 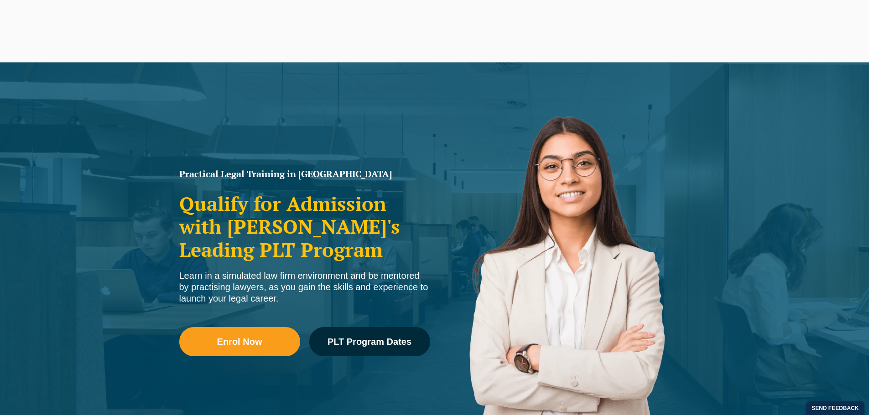 I want to click on div: Learn in a simulated law firm environment and be mentored by practising lawyers, as you gain the ..., so click(x=305, y=287).